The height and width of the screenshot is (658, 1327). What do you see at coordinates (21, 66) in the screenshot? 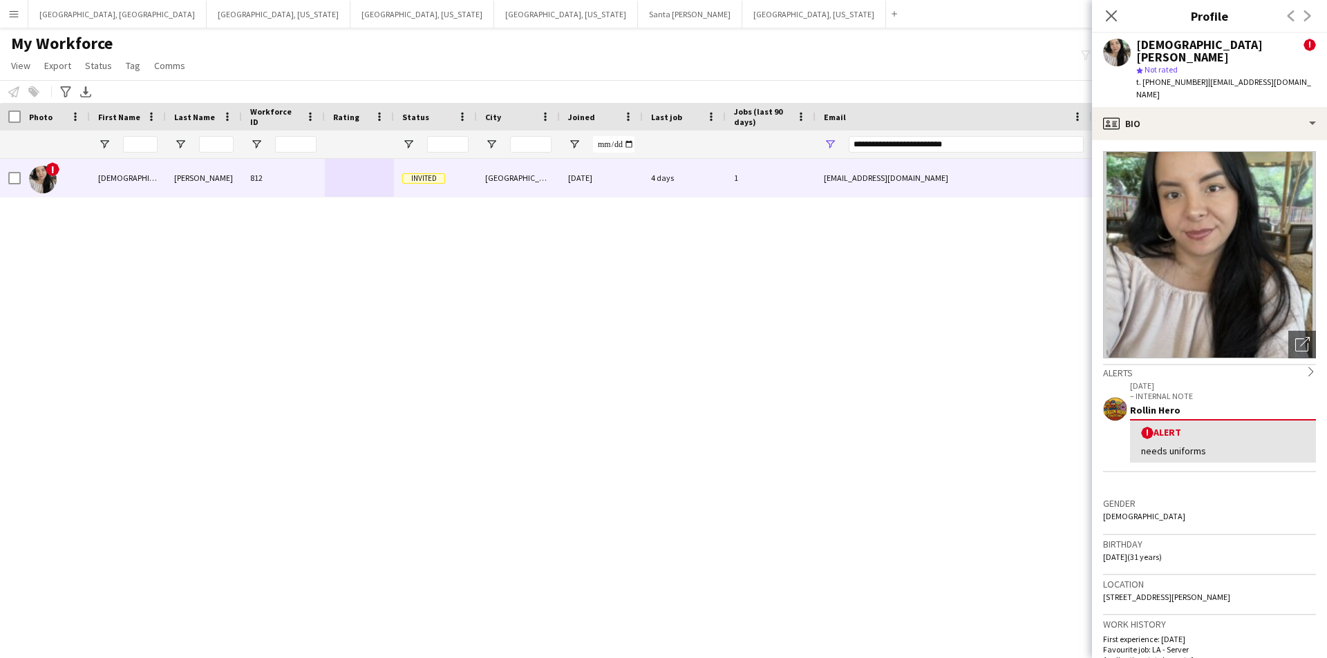
I see `a: View` at bounding box center [21, 66].